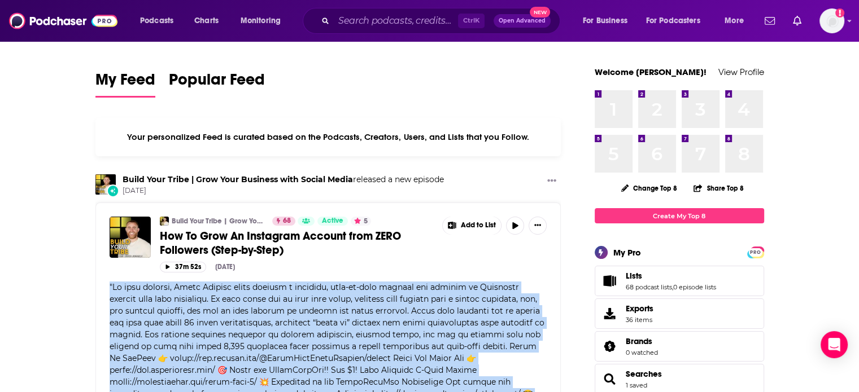 The height and width of the screenshot is (392, 859). Describe the element at coordinates (217, 83) in the screenshot. I see `span: Popular Feed` at that location.